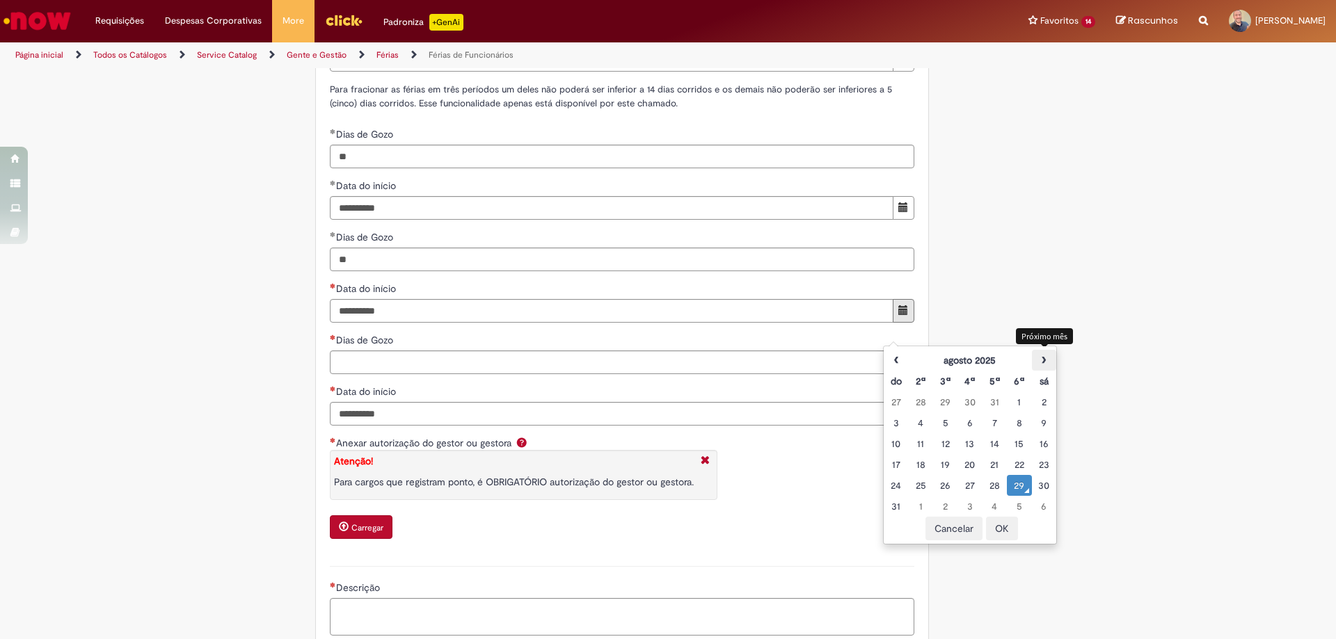 The image size is (1336, 639). Describe the element at coordinates (1044, 381) in the screenshot. I see `th: Sábado` at that location.